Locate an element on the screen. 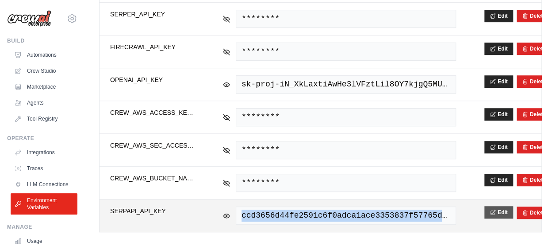 Image resolution: width=556 pixels, height=250 pixels. a: LLM Connections is located at coordinates (44, 184).